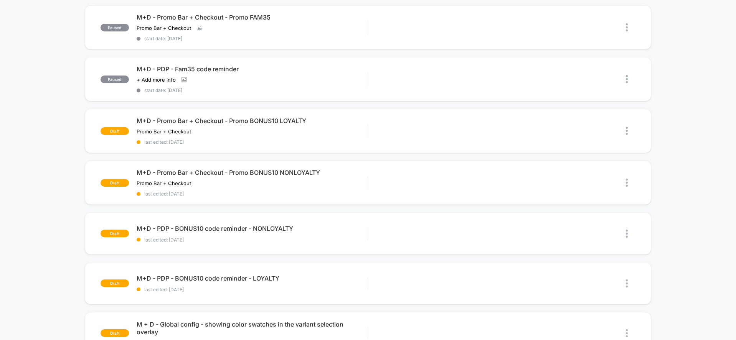 This screenshot has width=736, height=340. Describe the element at coordinates (252, 229) in the screenshot. I see `span: M+D - PDP - BONUS10 code reminder - NONLOYALTY` at that location.